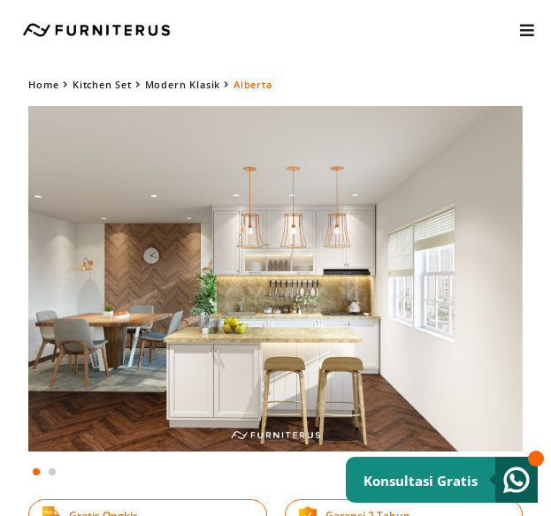 The image size is (551, 516). I want to click on img: Alberta Kitchen Set Modern Klasik by Furniterus, so click(275, 278).